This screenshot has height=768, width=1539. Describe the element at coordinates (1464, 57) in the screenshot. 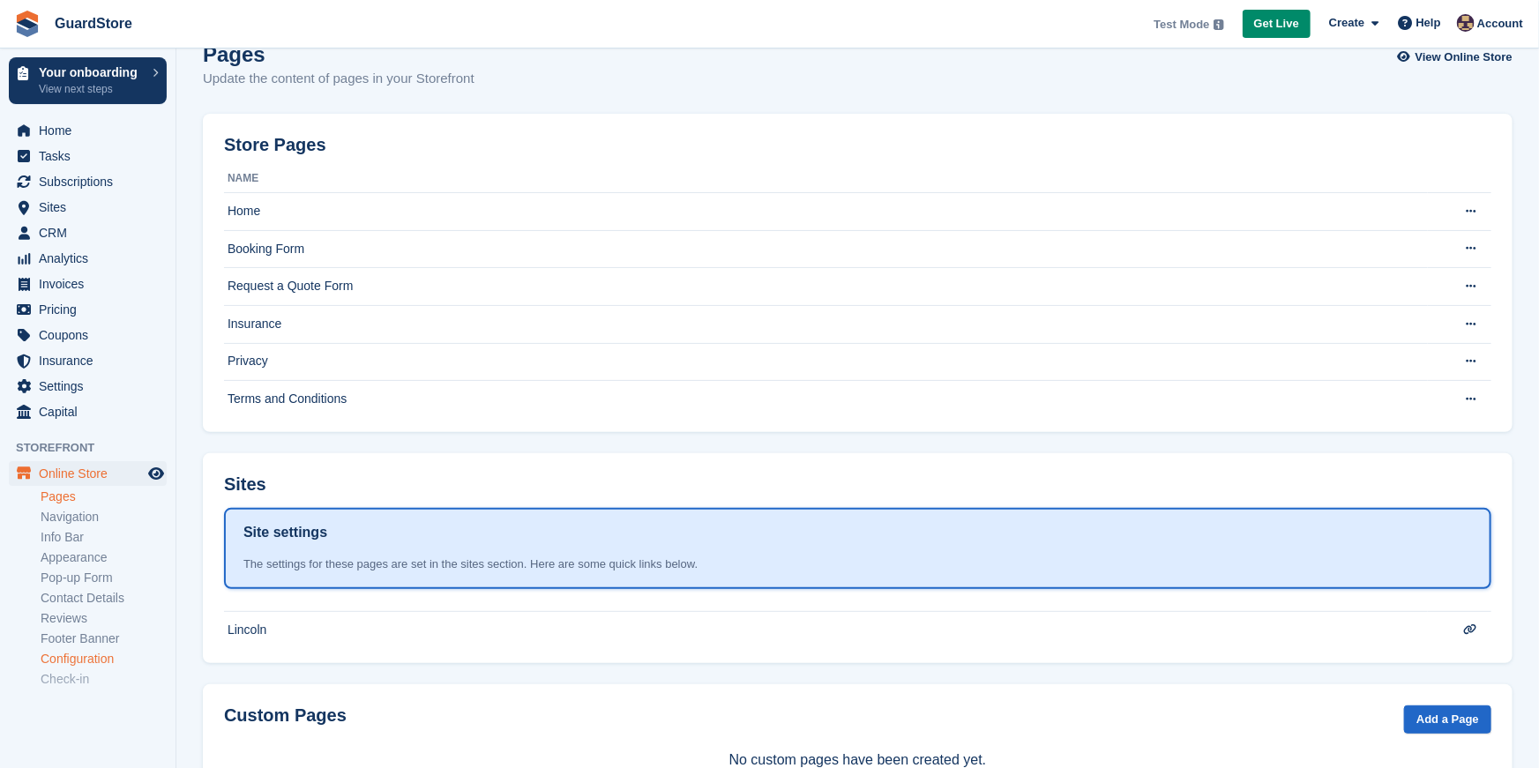

I see `span: View Online Store` at that location.